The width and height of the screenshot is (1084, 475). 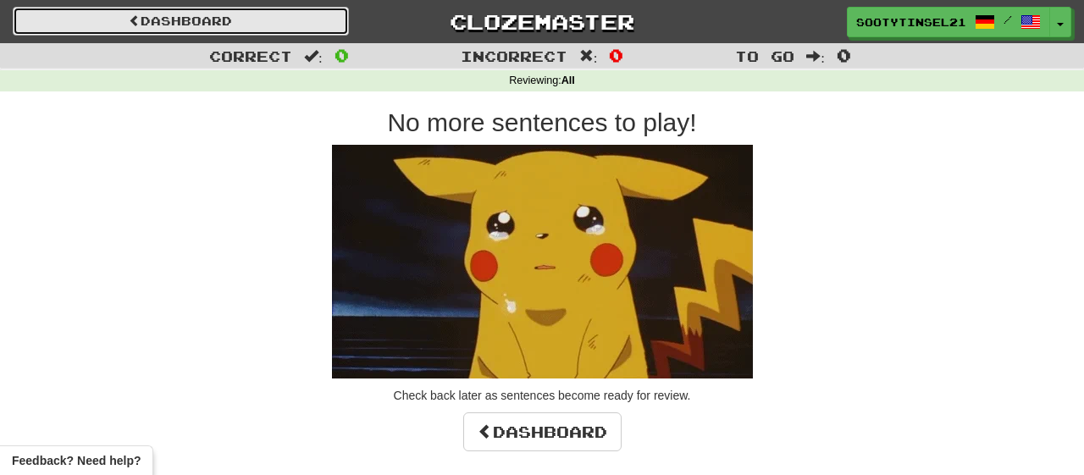 I want to click on span: To go, so click(x=765, y=56).